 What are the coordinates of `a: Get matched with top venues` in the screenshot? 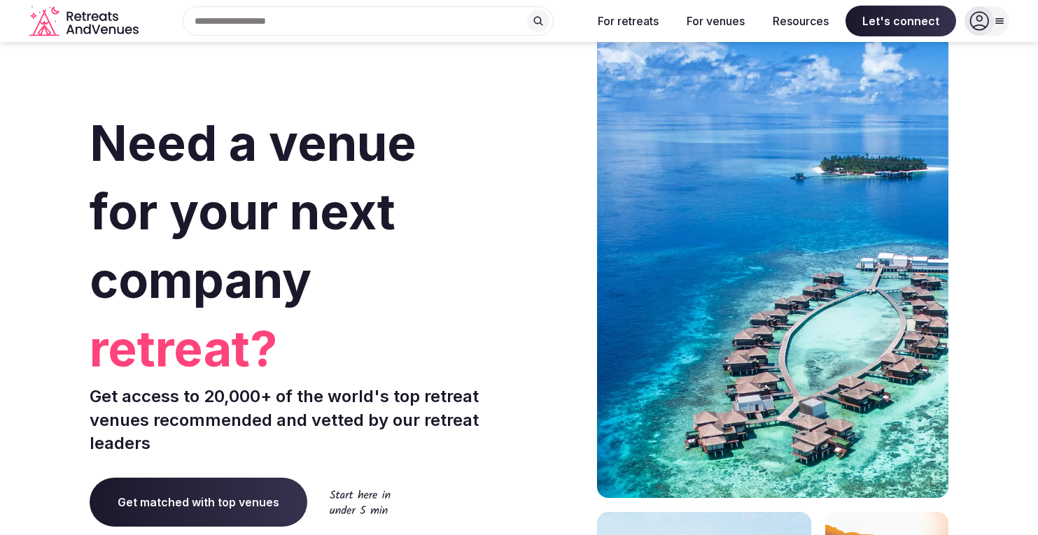 It's located at (198, 503).